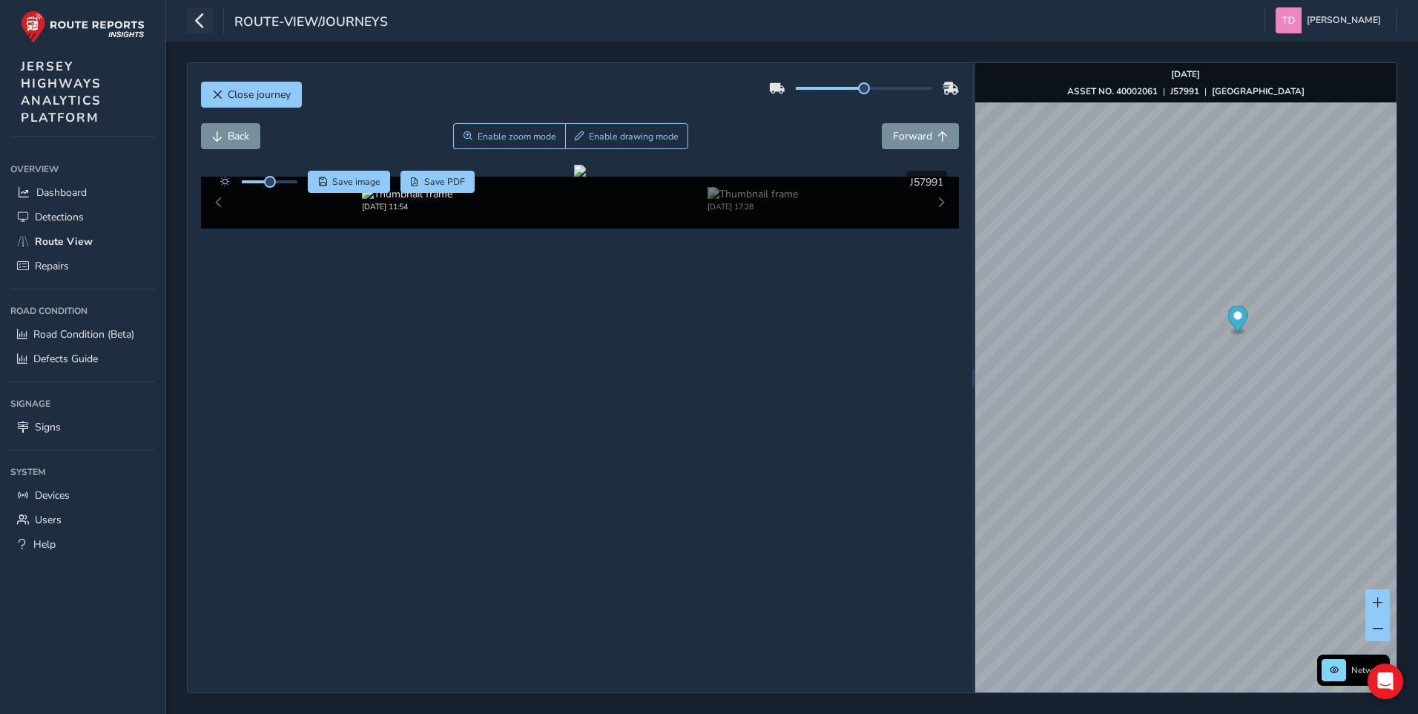 This screenshot has height=714, width=1418. I want to click on span: J57991, so click(926, 182).